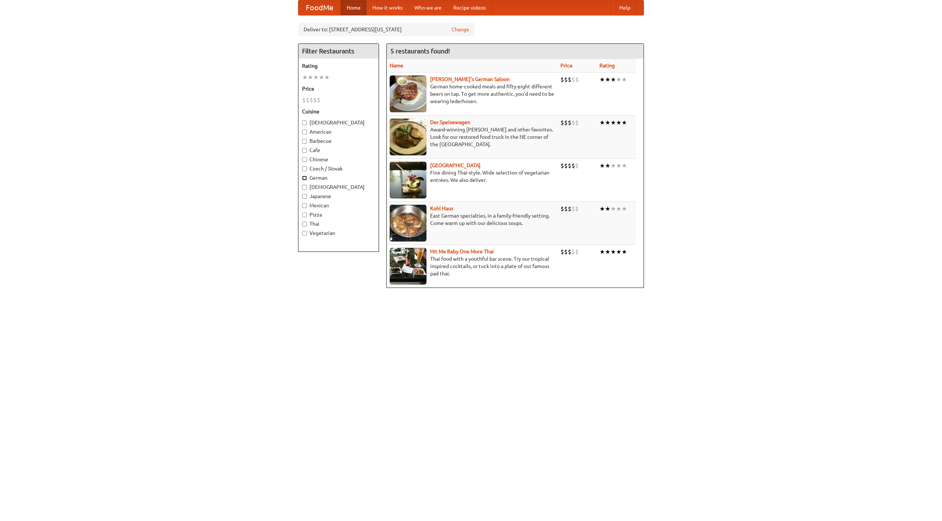 The width and height of the screenshot is (942, 521). Describe the element at coordinates (304, 169) in the screenshot. I see `input: Czech / Slovak` at that location.